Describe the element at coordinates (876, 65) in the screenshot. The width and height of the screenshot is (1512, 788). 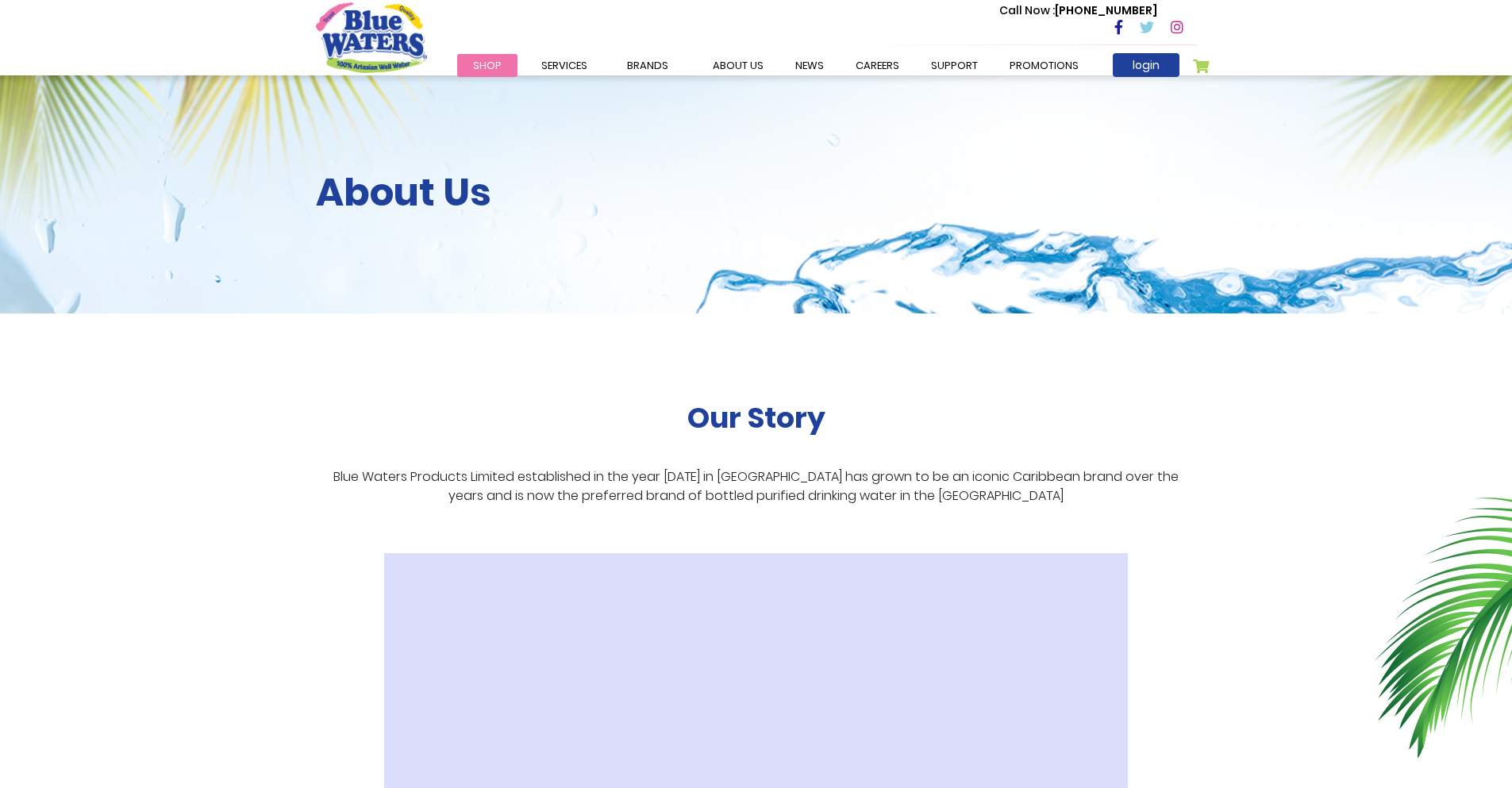
I see `a: careers` at that location.